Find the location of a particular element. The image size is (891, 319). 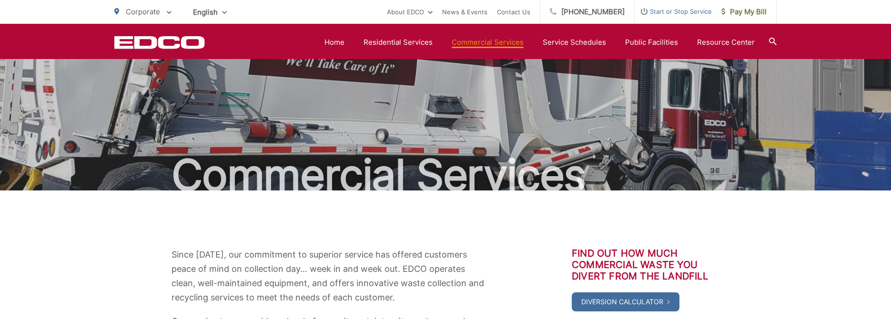

span: Pay My Bill is located at coordinates (744, 12).